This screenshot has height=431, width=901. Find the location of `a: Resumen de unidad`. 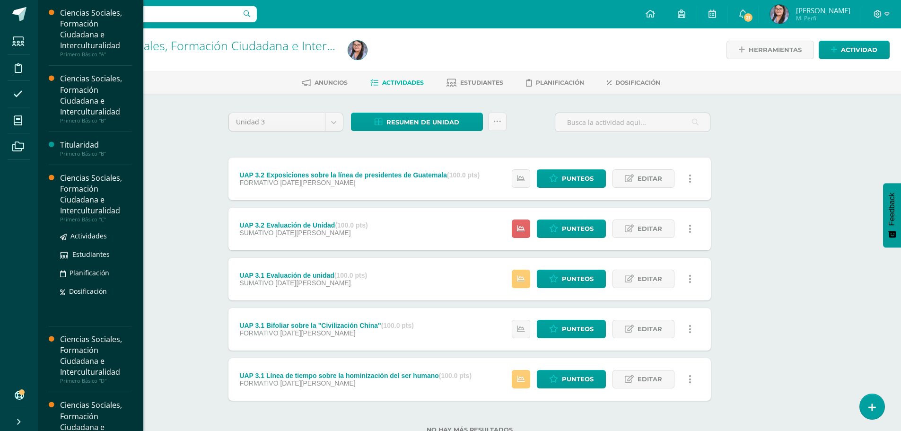

a: Resumen de unidad is located at coordinates (417, 122).